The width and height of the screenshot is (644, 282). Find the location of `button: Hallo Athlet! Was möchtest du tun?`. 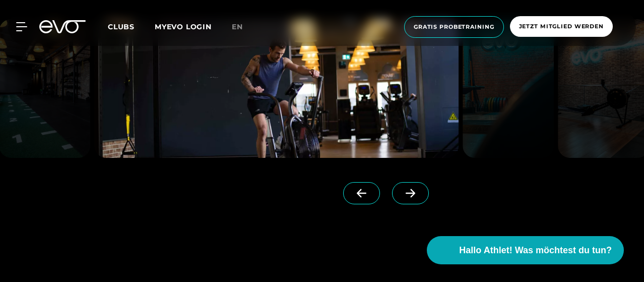

button: Hallo Athlet! Was möchtest du tun? is located at coordinates (525, 250).